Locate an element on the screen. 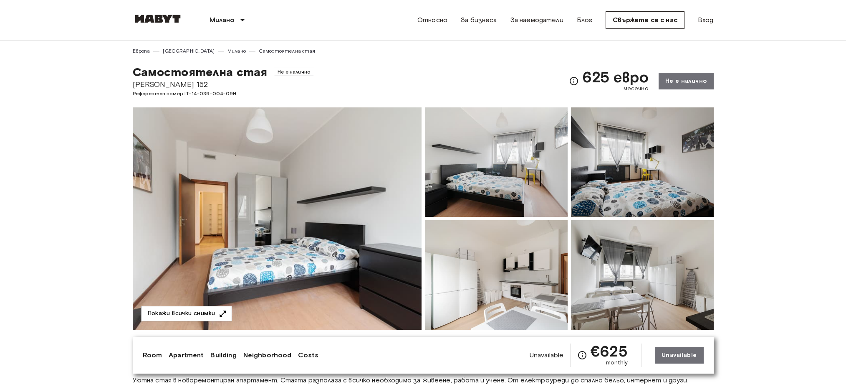 This screenshot has height=387, width=846. a: Costs is located at coordinates (308, 355).